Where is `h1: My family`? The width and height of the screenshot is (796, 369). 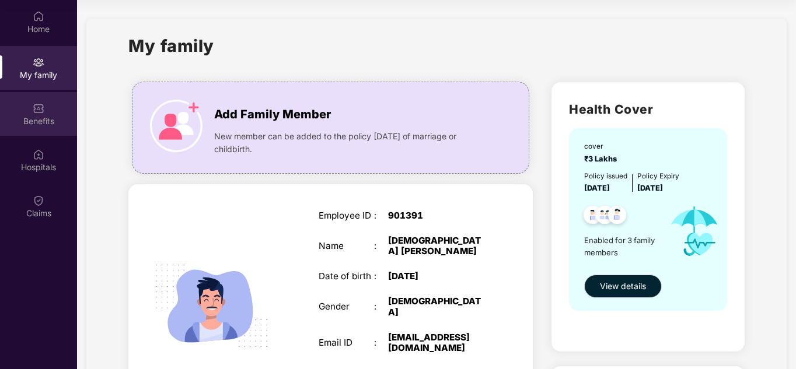 h1: My family is located at coordinates (171, 46).